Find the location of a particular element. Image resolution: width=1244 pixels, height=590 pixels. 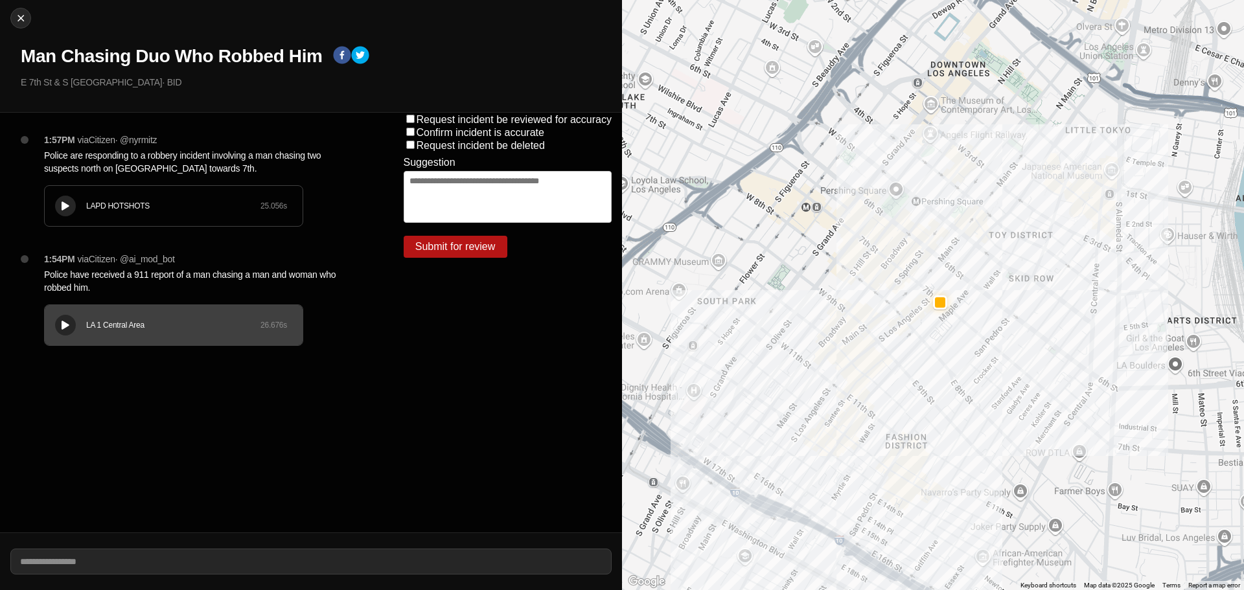

p: Police are responding to a robbery incident involving a man chasing two suspects north on [GEOGRA... is located at coordinates (198, 162).